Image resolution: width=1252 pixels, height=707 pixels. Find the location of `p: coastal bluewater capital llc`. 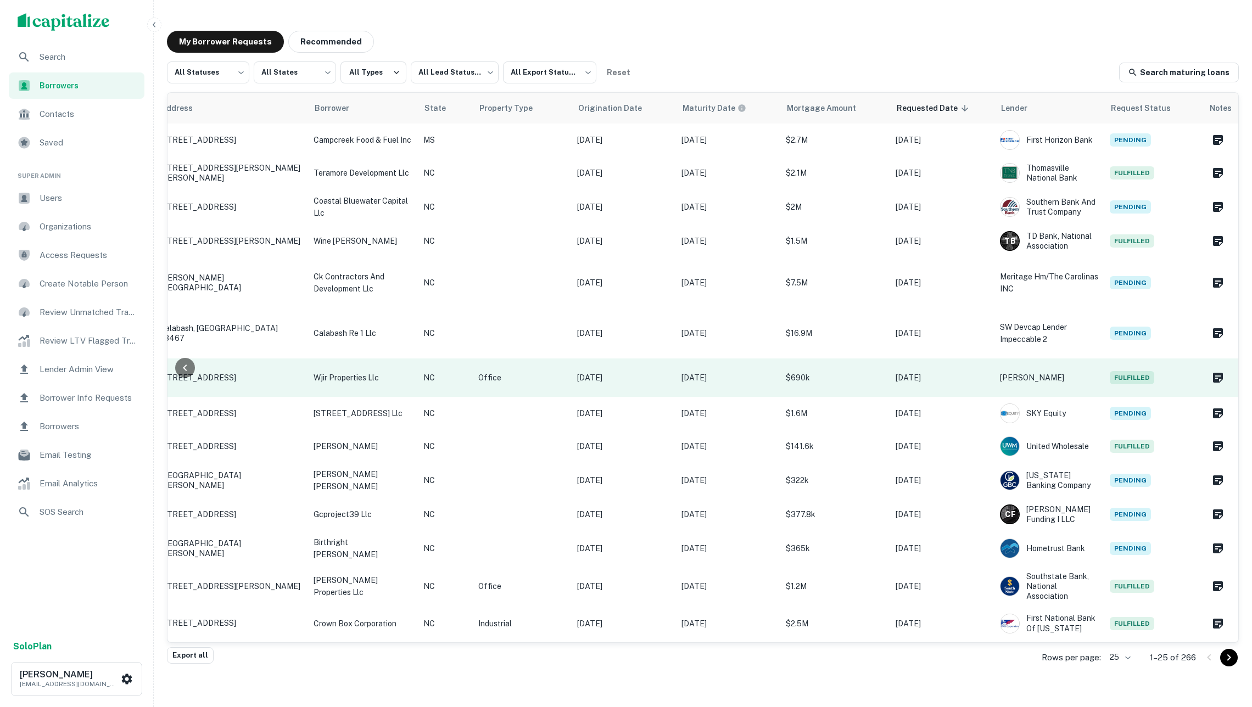

p: coastal bluewater capital llc is located at coordinates (363, 207).